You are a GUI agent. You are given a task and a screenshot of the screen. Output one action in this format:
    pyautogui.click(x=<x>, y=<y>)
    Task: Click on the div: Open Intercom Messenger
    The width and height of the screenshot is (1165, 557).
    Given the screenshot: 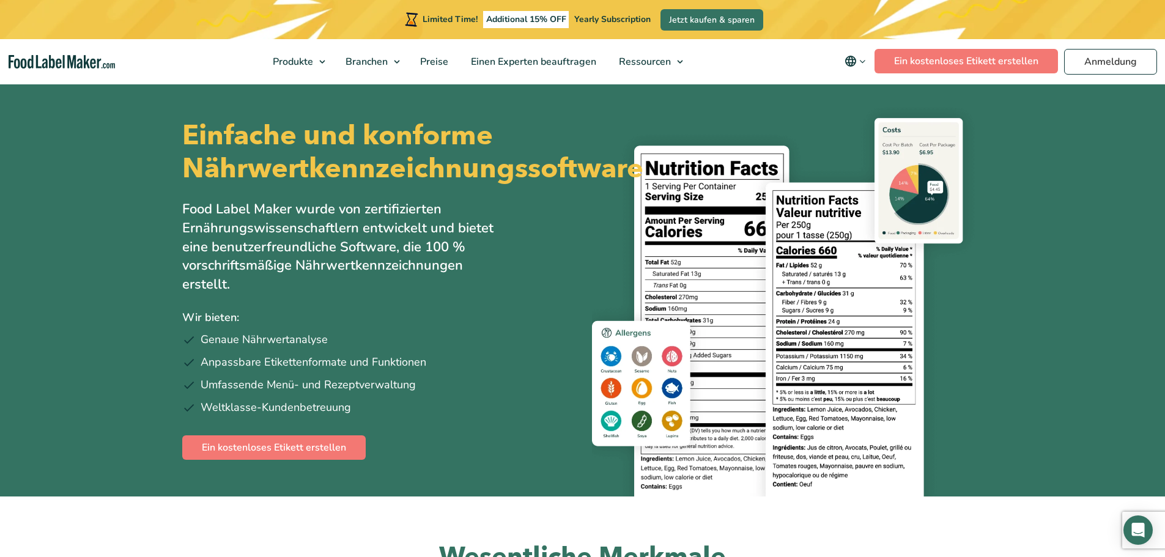 What is the action you would take?
    pyautogui.click(x=1138, y=530)
    